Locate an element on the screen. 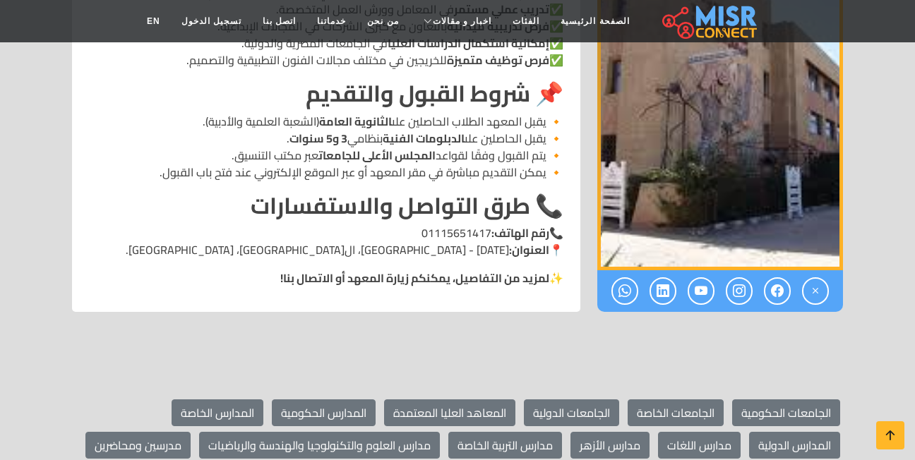  strong: 📞 طرق التواصل والاستفسارات is located at coordinates (407, 205).